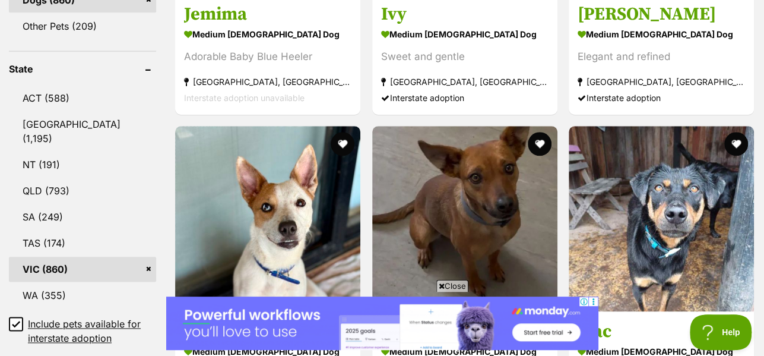 The image size is (764, 356). Describe the element at coordinates (662, 331) in the screenshot. I see `h3: Mac` at that location.